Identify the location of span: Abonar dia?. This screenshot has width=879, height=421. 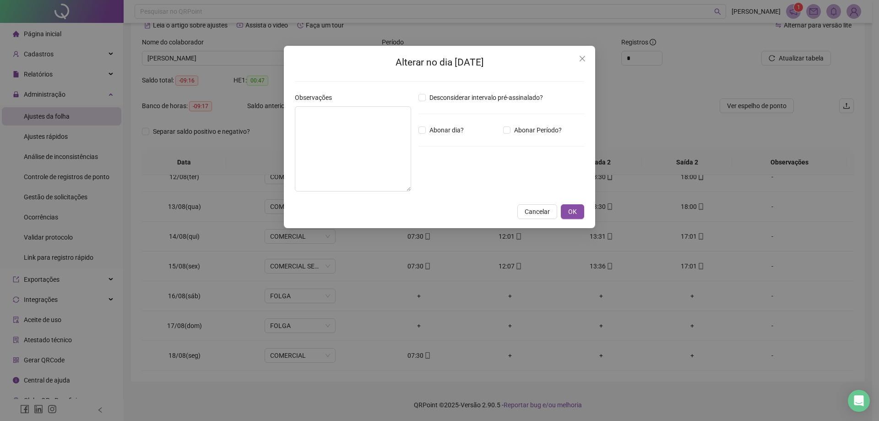
(446, 130).